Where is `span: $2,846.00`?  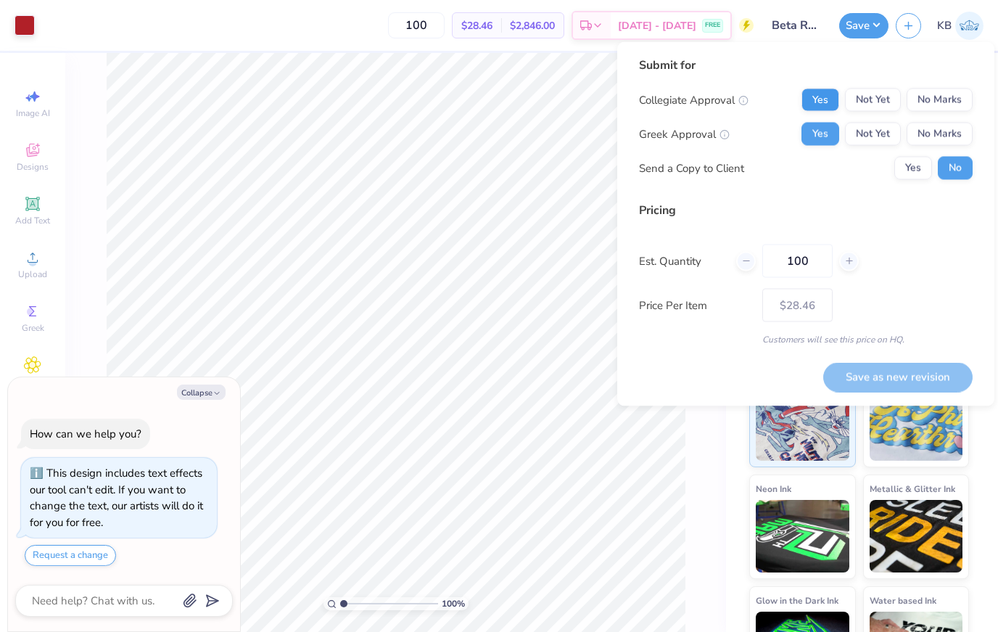
span: $2,846.00 is located at coordinates (532, 25).